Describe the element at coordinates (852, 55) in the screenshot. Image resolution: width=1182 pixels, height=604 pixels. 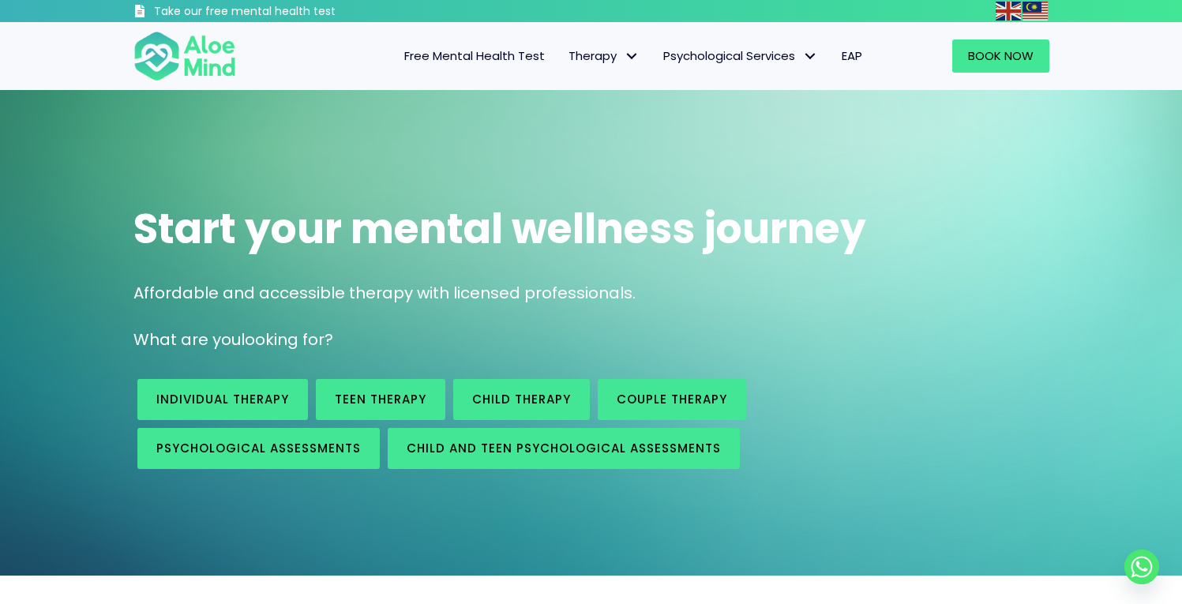
I see `span: EAP` at that location.